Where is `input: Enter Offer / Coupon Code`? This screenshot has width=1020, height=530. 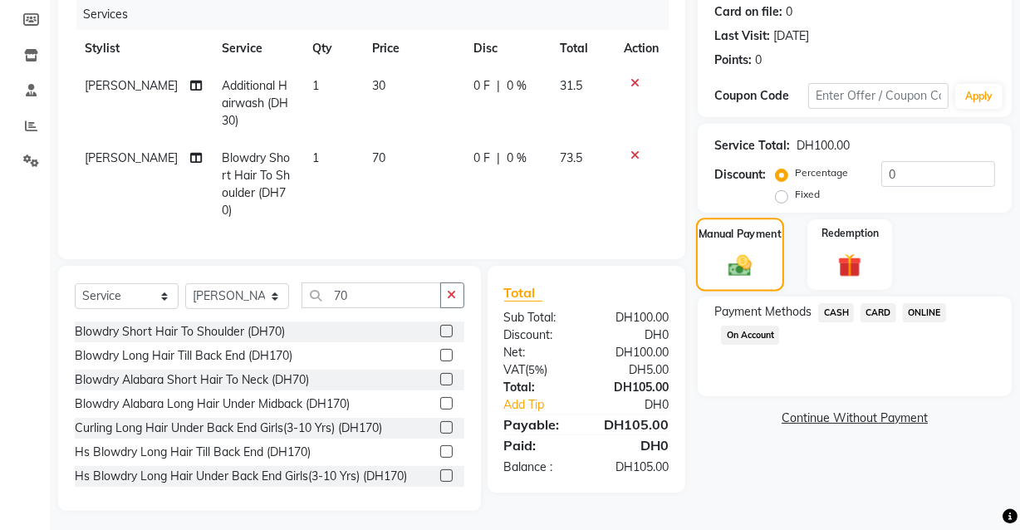
input: Enter Offer / Coupon Code is located at coordinates (878, 96).